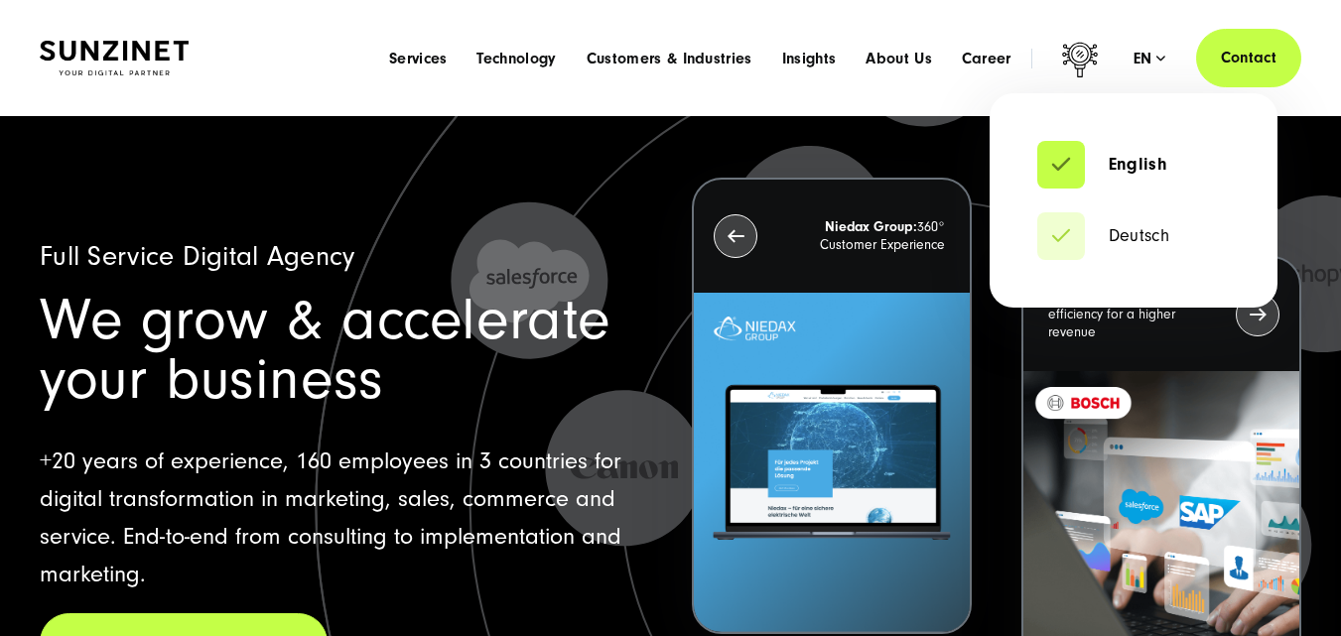 Image resolution: width=1341 pixels, height=636 pixels. What do you see at coordinates (669, 59) in the screenshot?
I see `span: Customers & Industries` at bounding box center [669, 59].